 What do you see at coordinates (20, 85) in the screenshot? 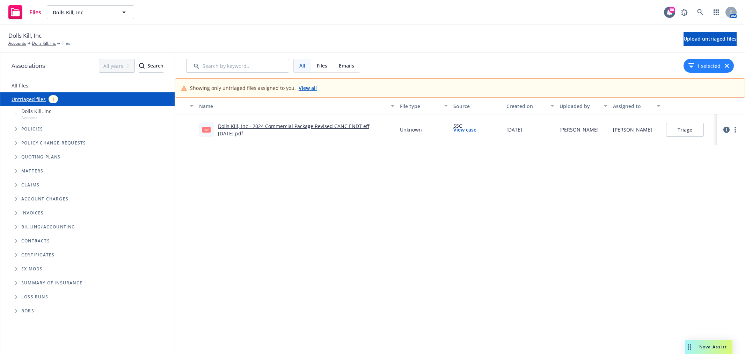
I see `a: All files` at bounding box center [20, 85].